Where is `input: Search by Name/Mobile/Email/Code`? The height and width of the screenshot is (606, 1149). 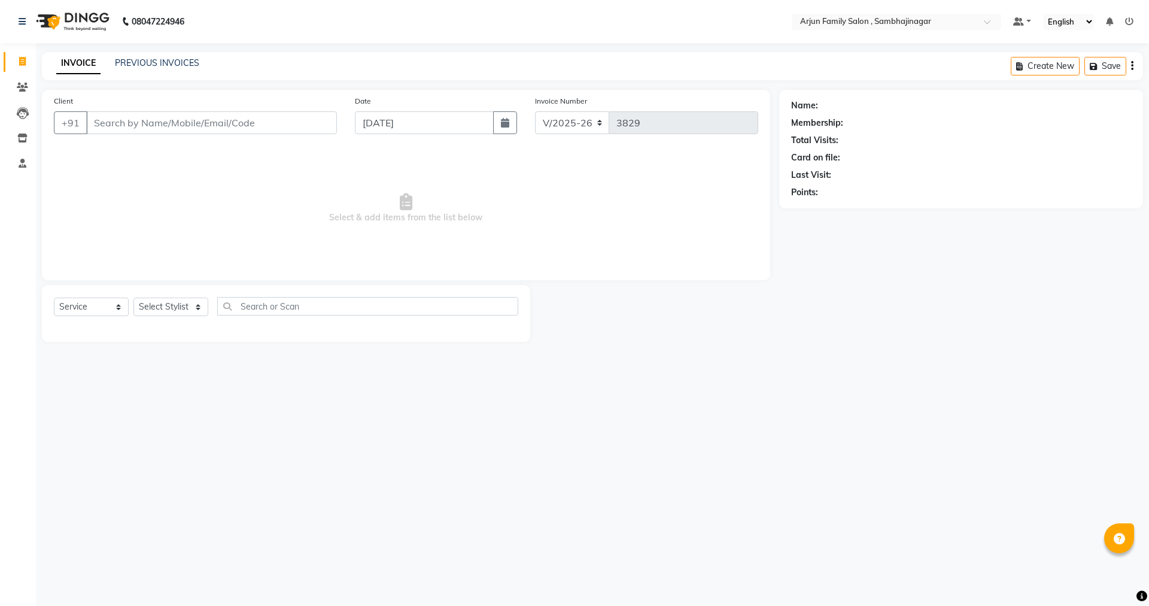
input: Search by Name/Mobile/Email/Code is located at coordinates (211, 123).